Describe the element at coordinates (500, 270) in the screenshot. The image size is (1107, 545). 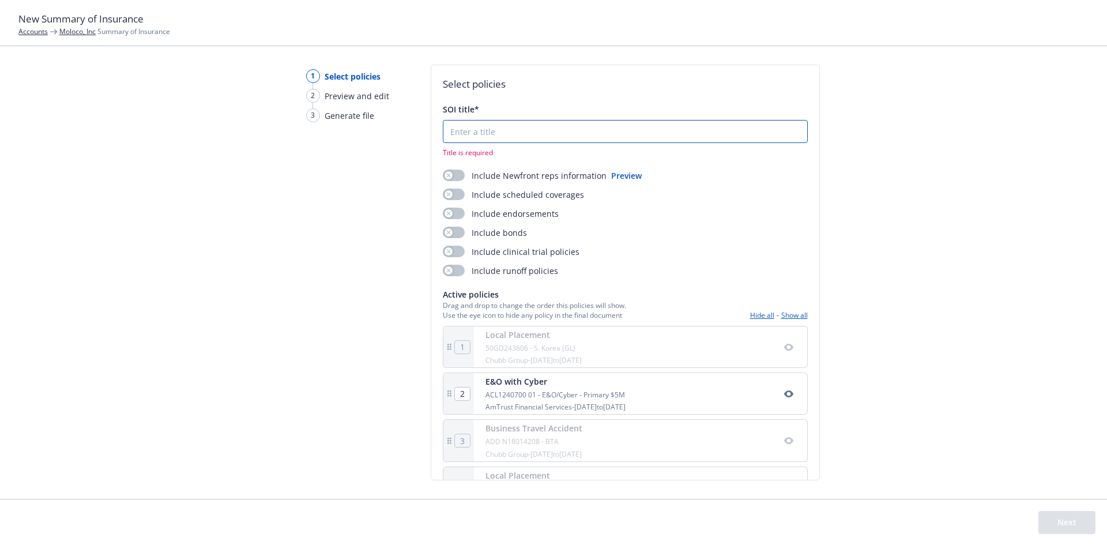
I see `div: Include runoff policies` at that location.